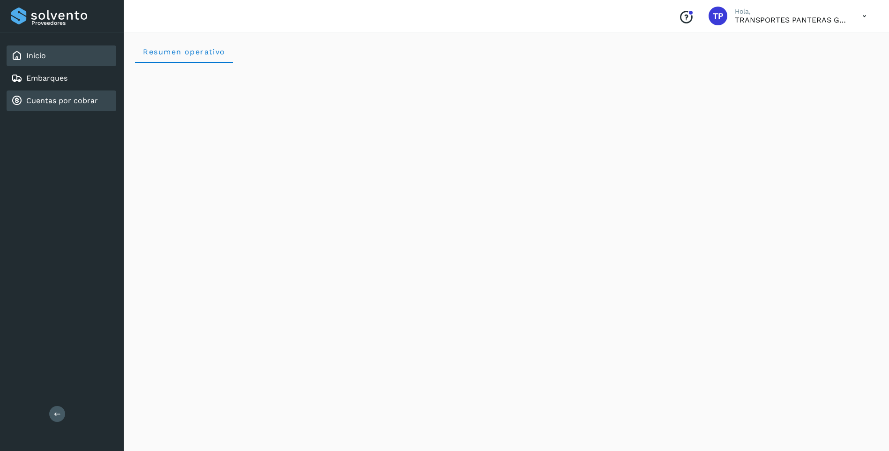 Image resolution: width=889 pixels, height=451 pixels. Describe the element at coordinates (61, 101) in the screenshot. I see `div: Cuentas por cobrar` at that location.